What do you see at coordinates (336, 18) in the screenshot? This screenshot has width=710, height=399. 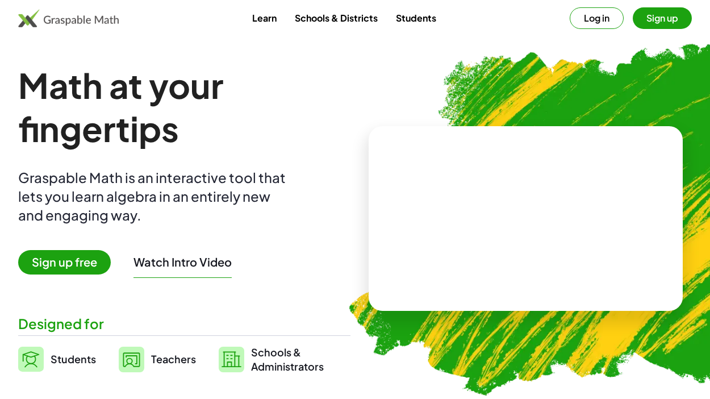 I see `a: Schools & Districts` at bounding box center [336, 18].